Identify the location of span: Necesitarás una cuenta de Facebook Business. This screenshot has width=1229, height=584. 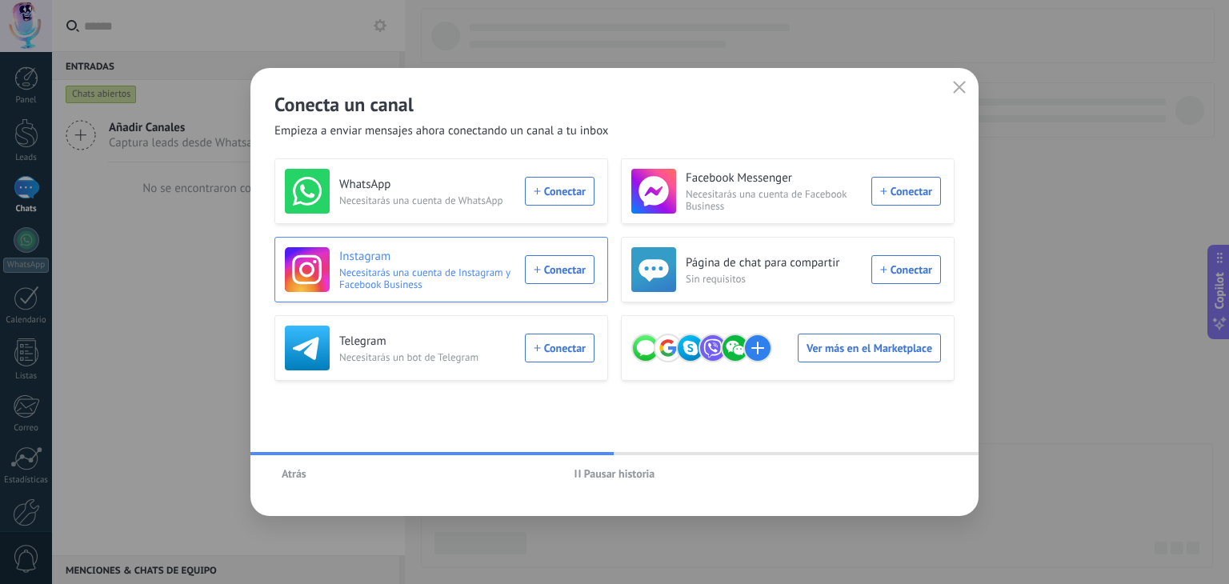
(774, 200).